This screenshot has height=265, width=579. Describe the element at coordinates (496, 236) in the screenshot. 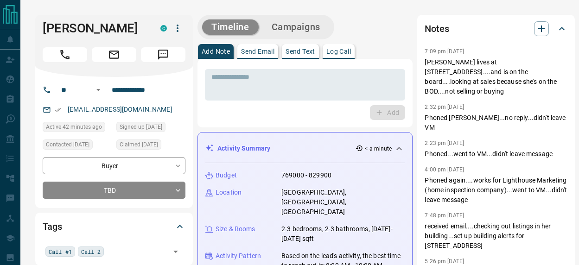

I see `p: received email....checking out listings in her building...set up building alerts for [STREET_ADDR...` at that location.